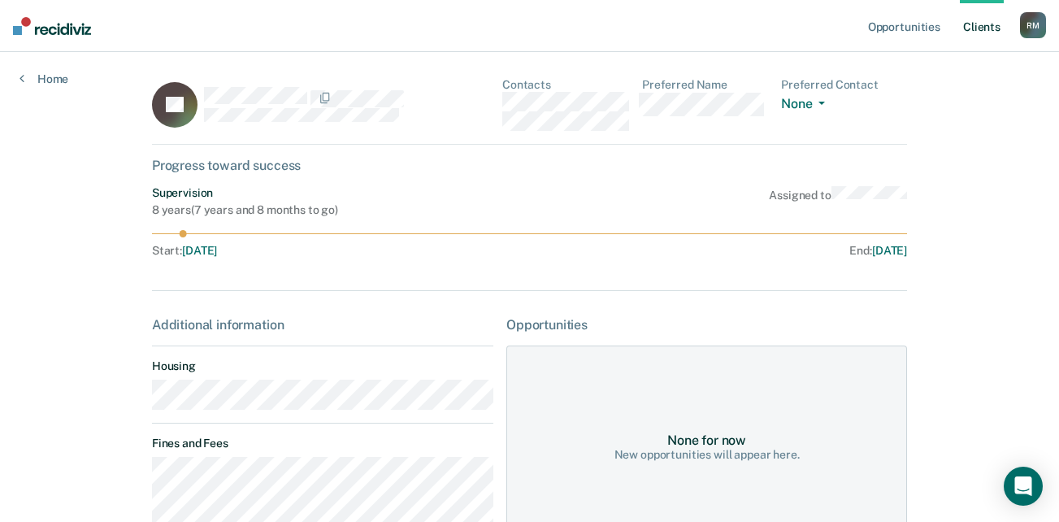  What do you see at coordinates (838, 202) in the screenshot?
I see `div: Assigned to` at bounding box center [838, 202].